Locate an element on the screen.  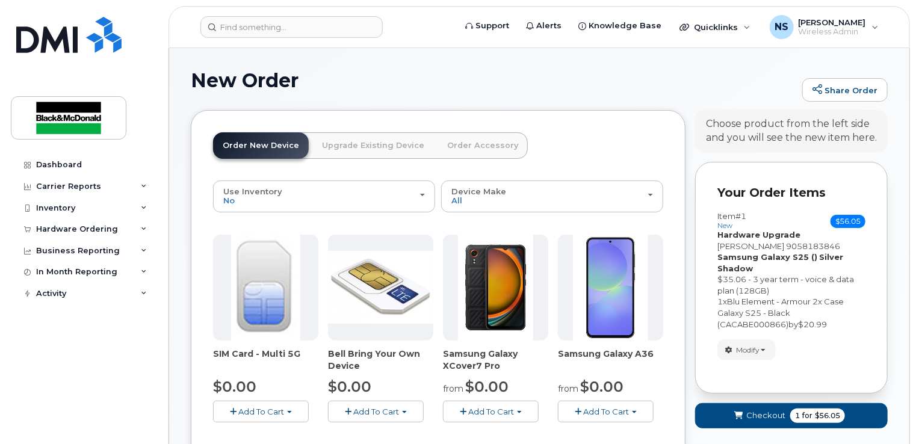
span: #1 is located at coordinates (741, 216).